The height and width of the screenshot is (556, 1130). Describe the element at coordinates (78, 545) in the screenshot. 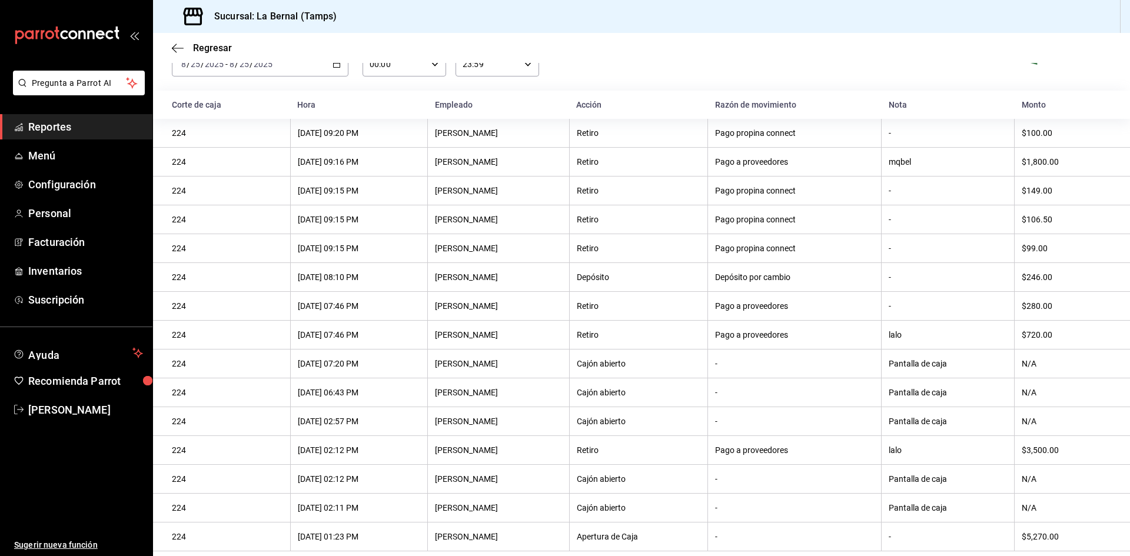

I see `span: Sugerir nueva función` at that location.